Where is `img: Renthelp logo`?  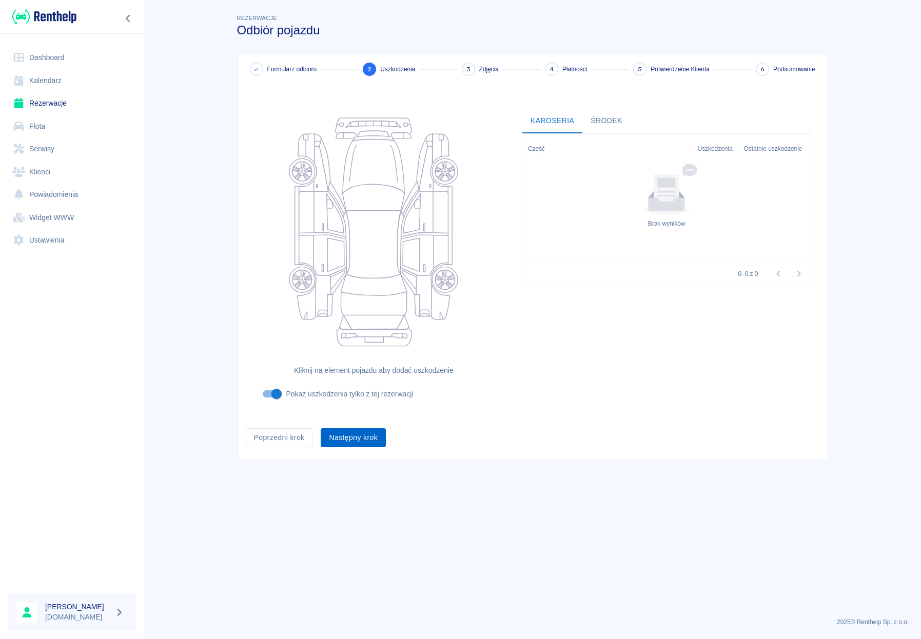
img: Renthelp logo is located at coordinates (44, 16).